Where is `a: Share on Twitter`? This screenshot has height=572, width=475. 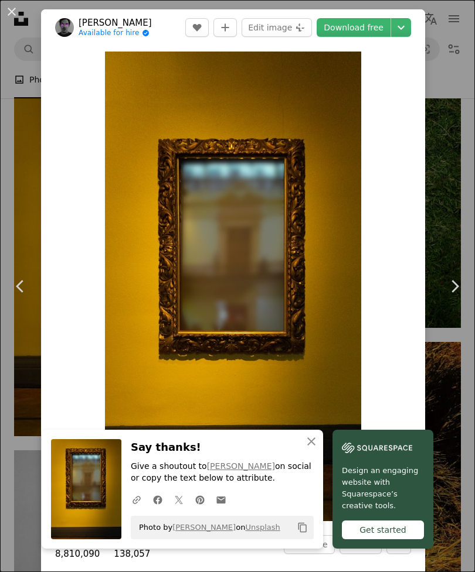
a: Share on Twitter is located at coordinates (179, 500).